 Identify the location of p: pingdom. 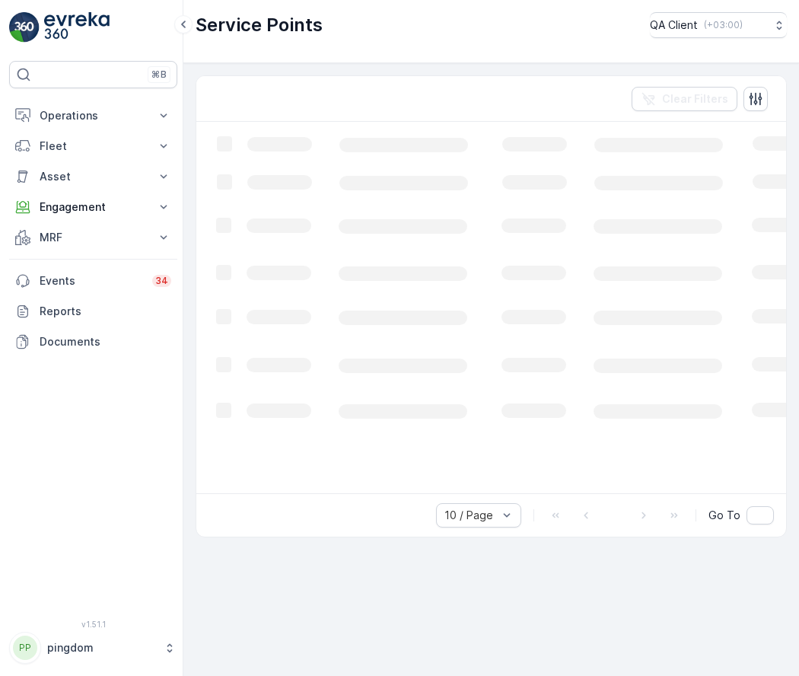
(101, 648).